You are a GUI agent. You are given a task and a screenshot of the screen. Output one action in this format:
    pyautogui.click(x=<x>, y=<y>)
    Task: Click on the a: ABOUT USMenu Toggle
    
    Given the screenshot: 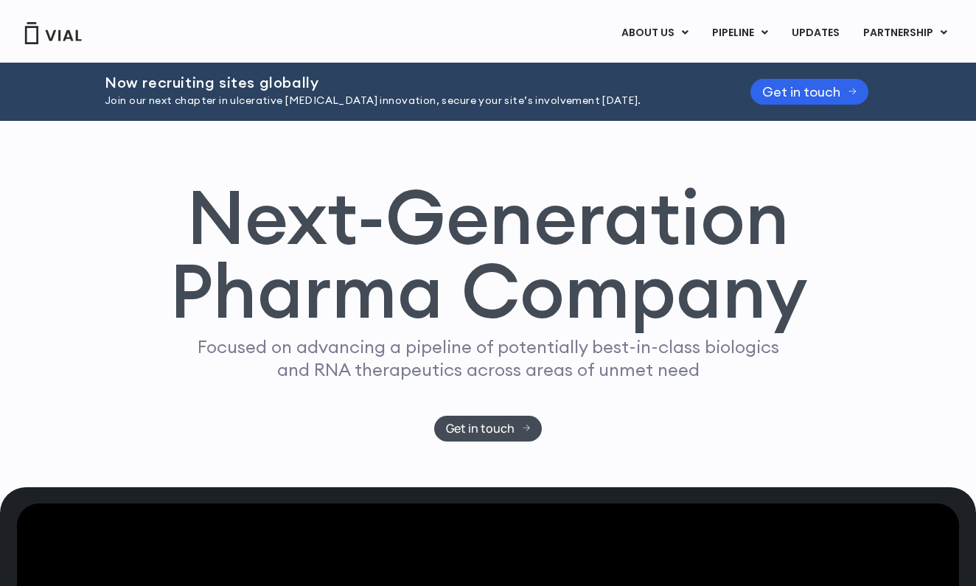 What is the action you would take?
    pyautogui.click(x=655, y=33)
    